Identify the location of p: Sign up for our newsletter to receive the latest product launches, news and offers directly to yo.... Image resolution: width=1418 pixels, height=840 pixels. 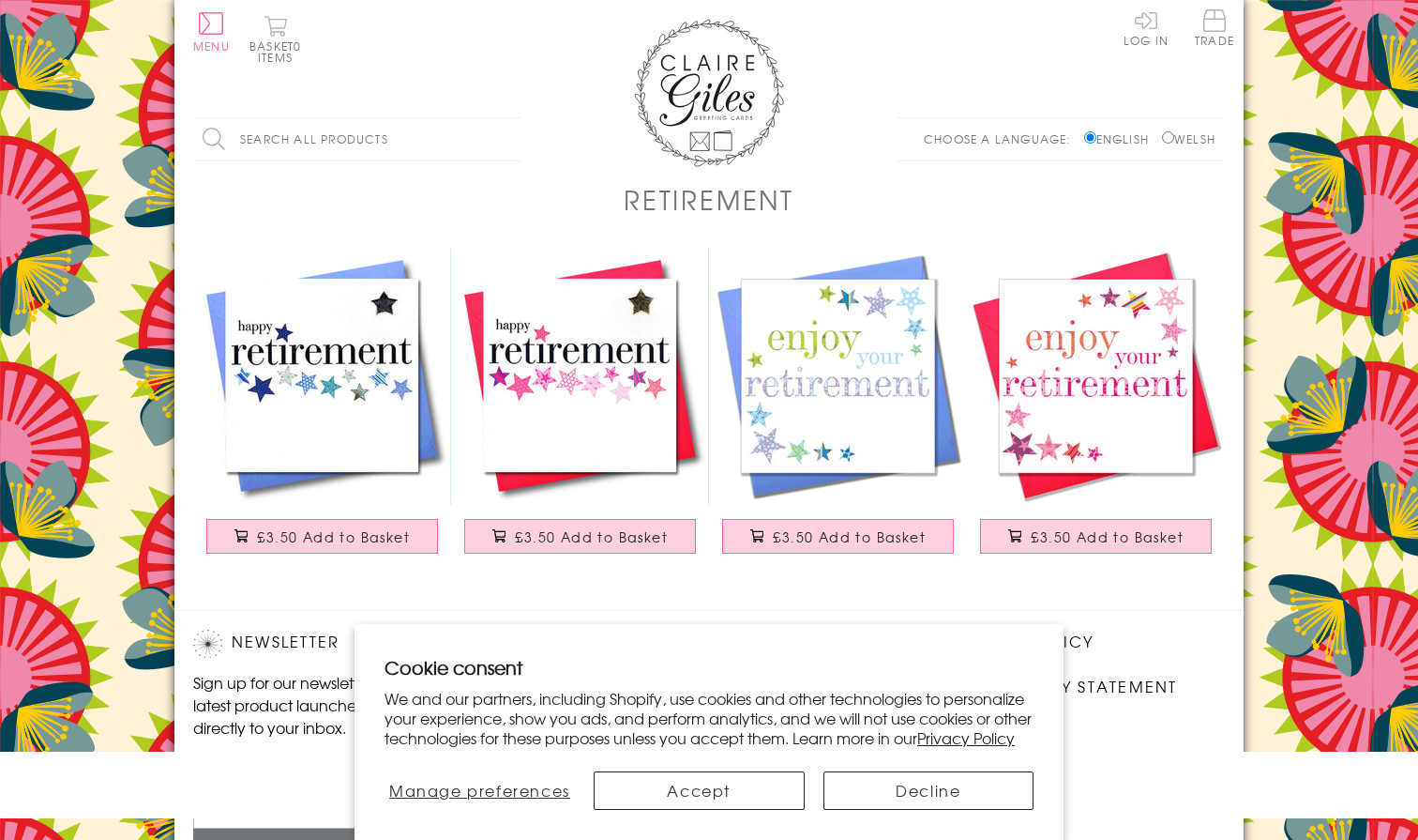
(352, 705).